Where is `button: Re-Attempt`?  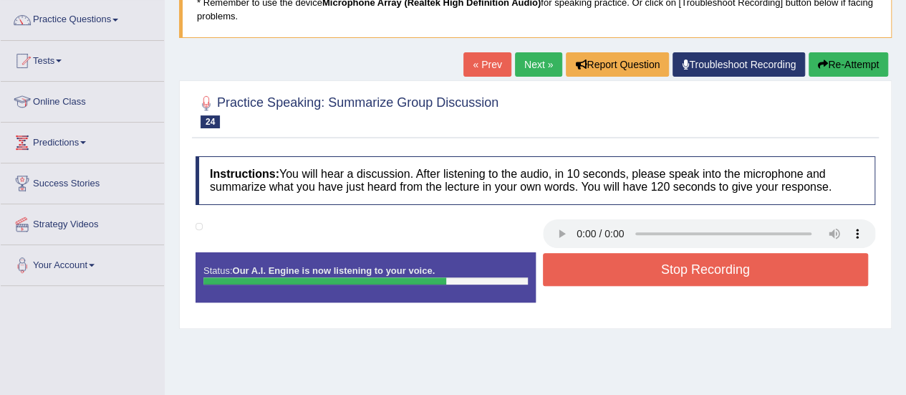 button: Re-Attempt is located at coordinates (848, 64).